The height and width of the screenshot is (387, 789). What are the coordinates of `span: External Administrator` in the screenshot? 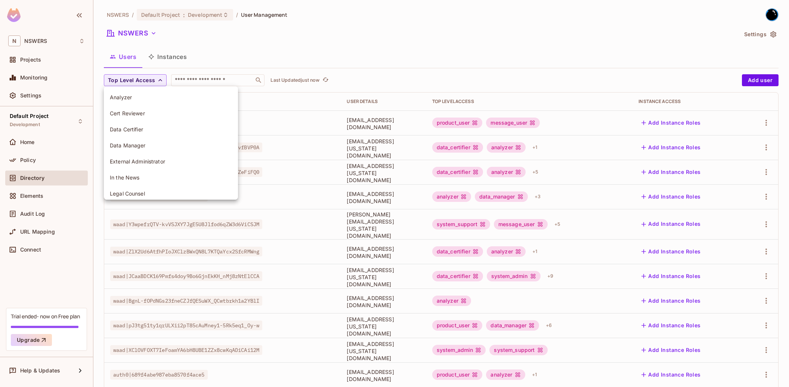 It's located at (171, 161).